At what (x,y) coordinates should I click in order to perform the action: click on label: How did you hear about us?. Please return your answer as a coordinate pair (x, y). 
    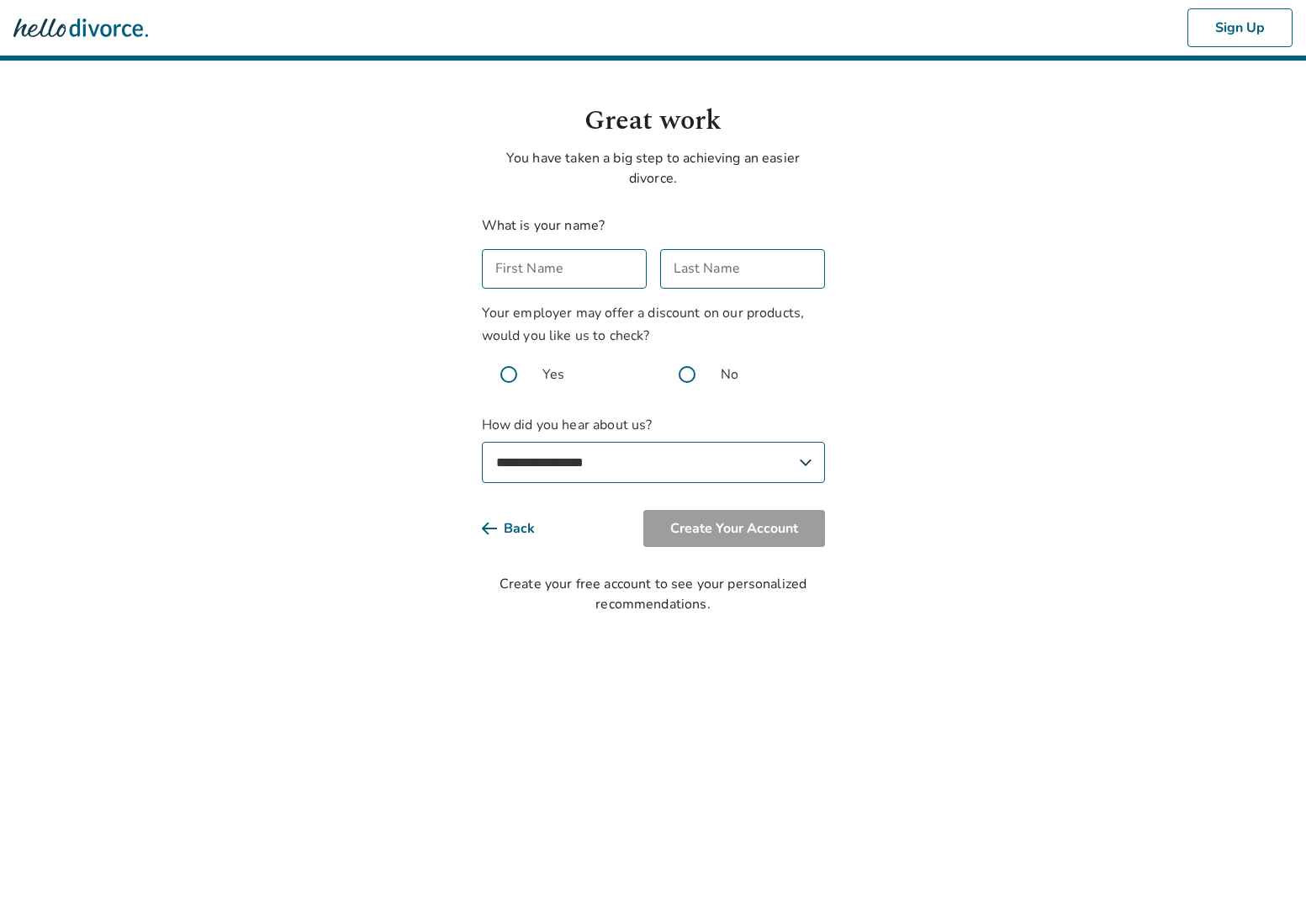
    Looking at the image, I should click on (653, 448).